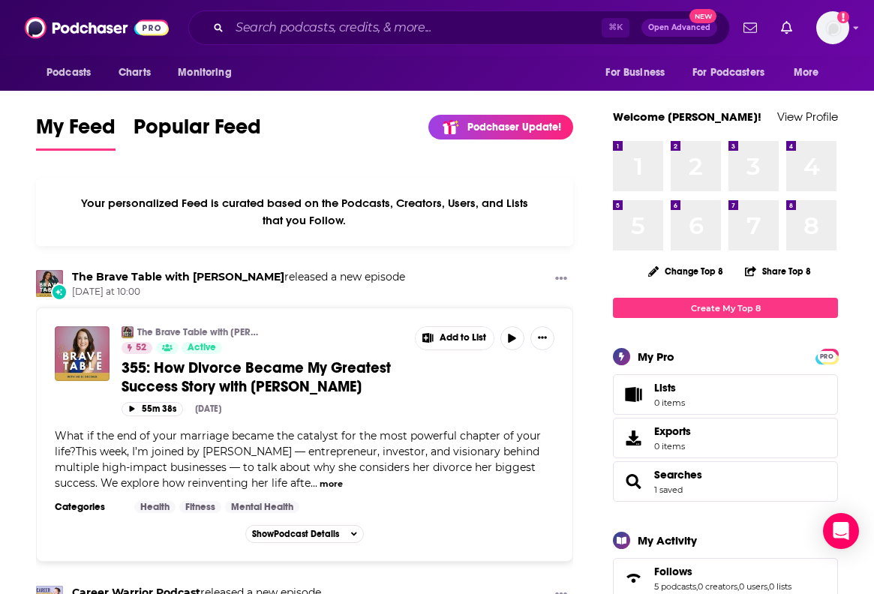  Describe the element at coordinates (97, 28) in the screenshot. I see `img: Podchaser - Follow, Share and Rate Podcasts` at that location.